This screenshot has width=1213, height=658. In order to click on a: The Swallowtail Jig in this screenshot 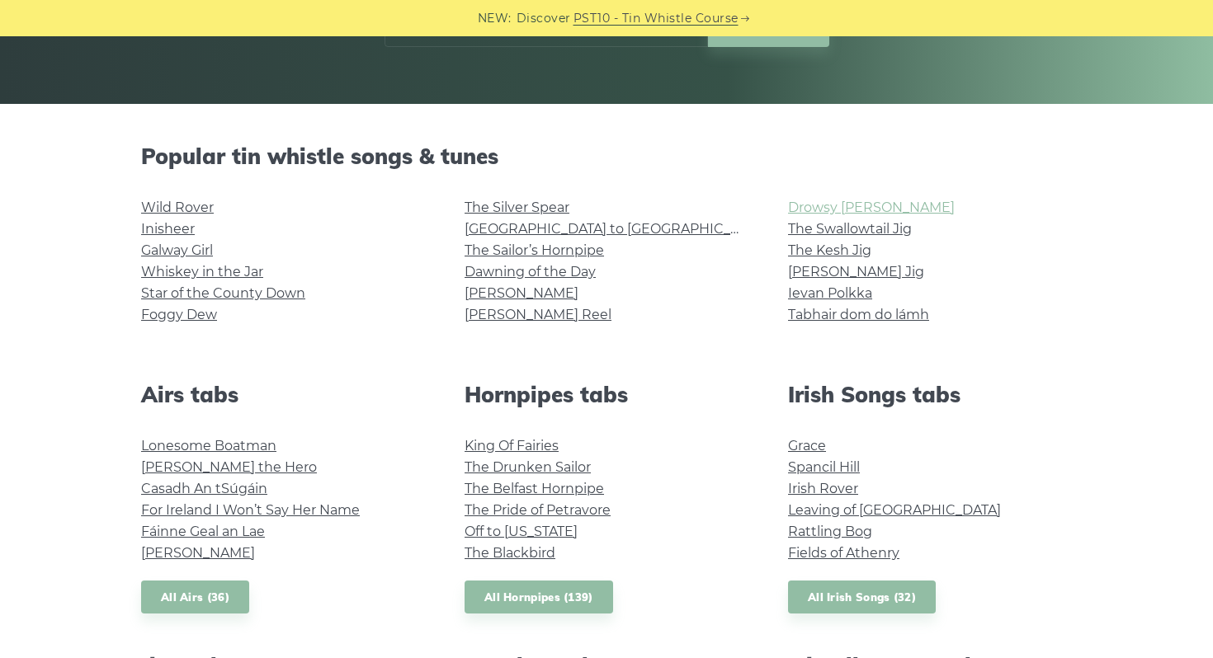, I will do `click(850, 229)`.